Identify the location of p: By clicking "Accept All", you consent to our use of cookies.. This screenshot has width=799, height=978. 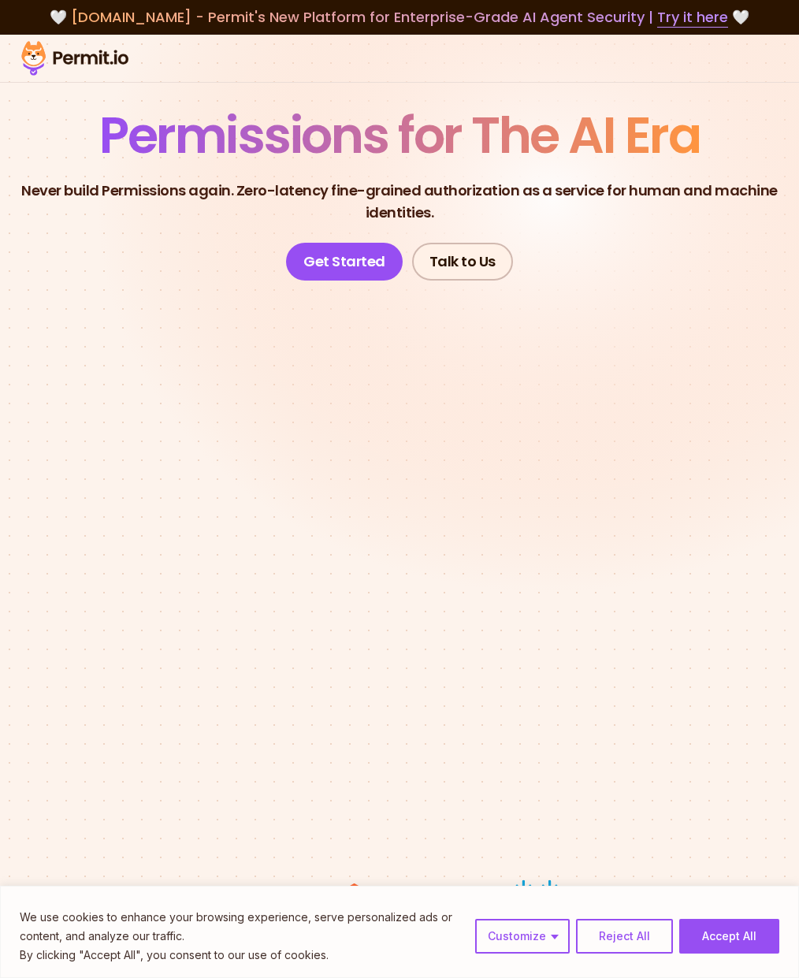
(241, 955).